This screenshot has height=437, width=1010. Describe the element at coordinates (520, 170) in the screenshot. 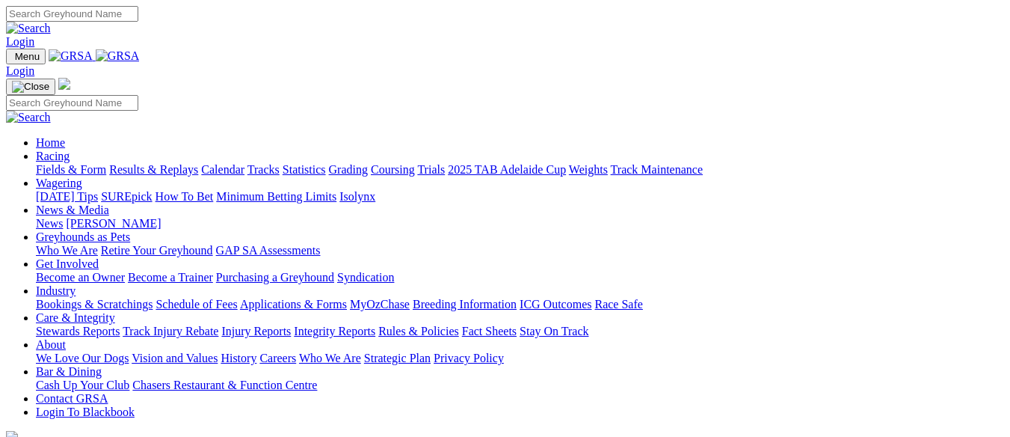

I see `div: Racing` at that location.